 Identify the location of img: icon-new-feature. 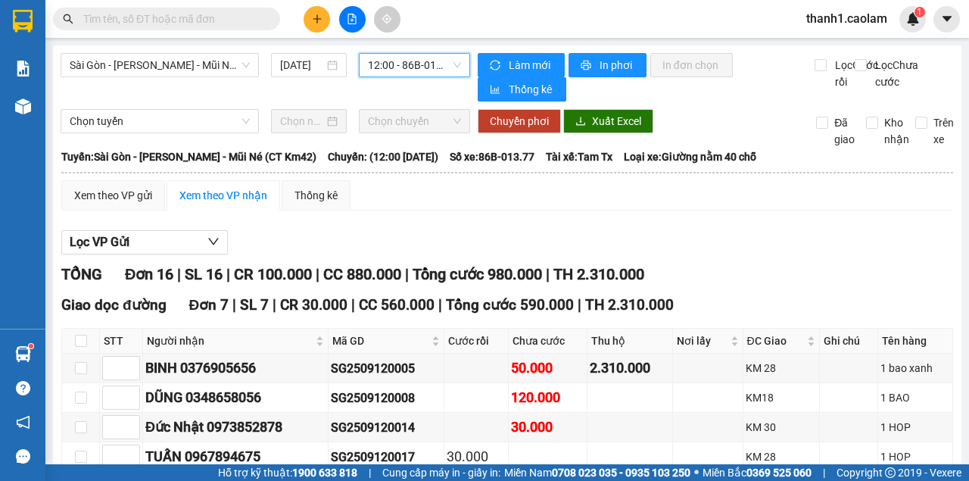
(913, 19).